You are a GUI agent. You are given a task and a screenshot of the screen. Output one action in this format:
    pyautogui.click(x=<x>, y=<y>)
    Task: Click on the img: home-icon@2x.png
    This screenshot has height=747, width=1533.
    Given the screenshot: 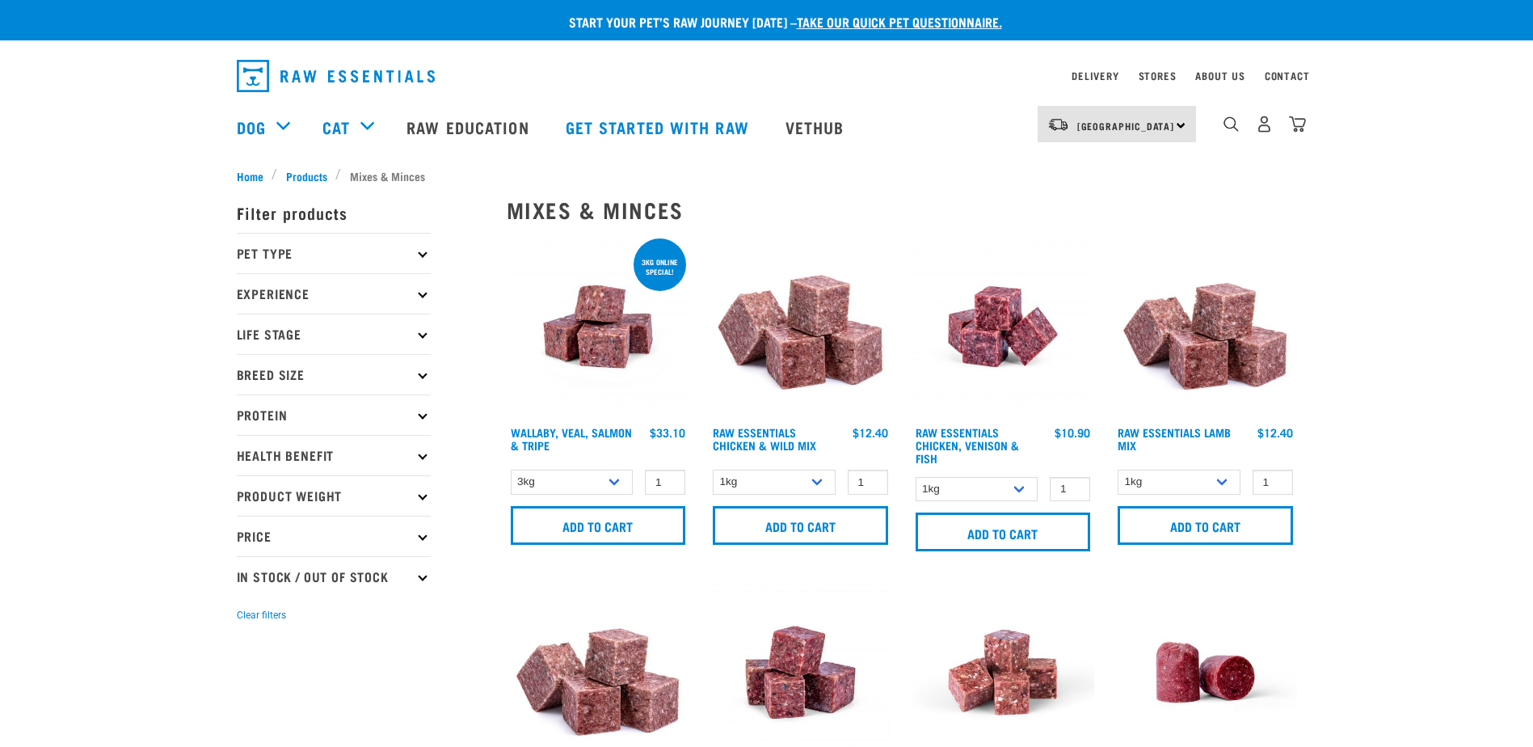 What is the action you would take?
    pyautogui.click(x=1297, y=124)
    